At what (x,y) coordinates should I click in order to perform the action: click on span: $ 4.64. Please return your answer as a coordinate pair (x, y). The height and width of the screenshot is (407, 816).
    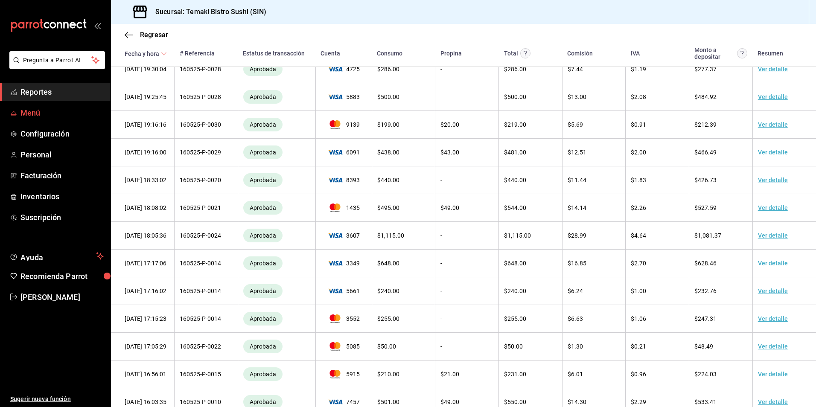
    Looking at the image, I should click on (639, 236).